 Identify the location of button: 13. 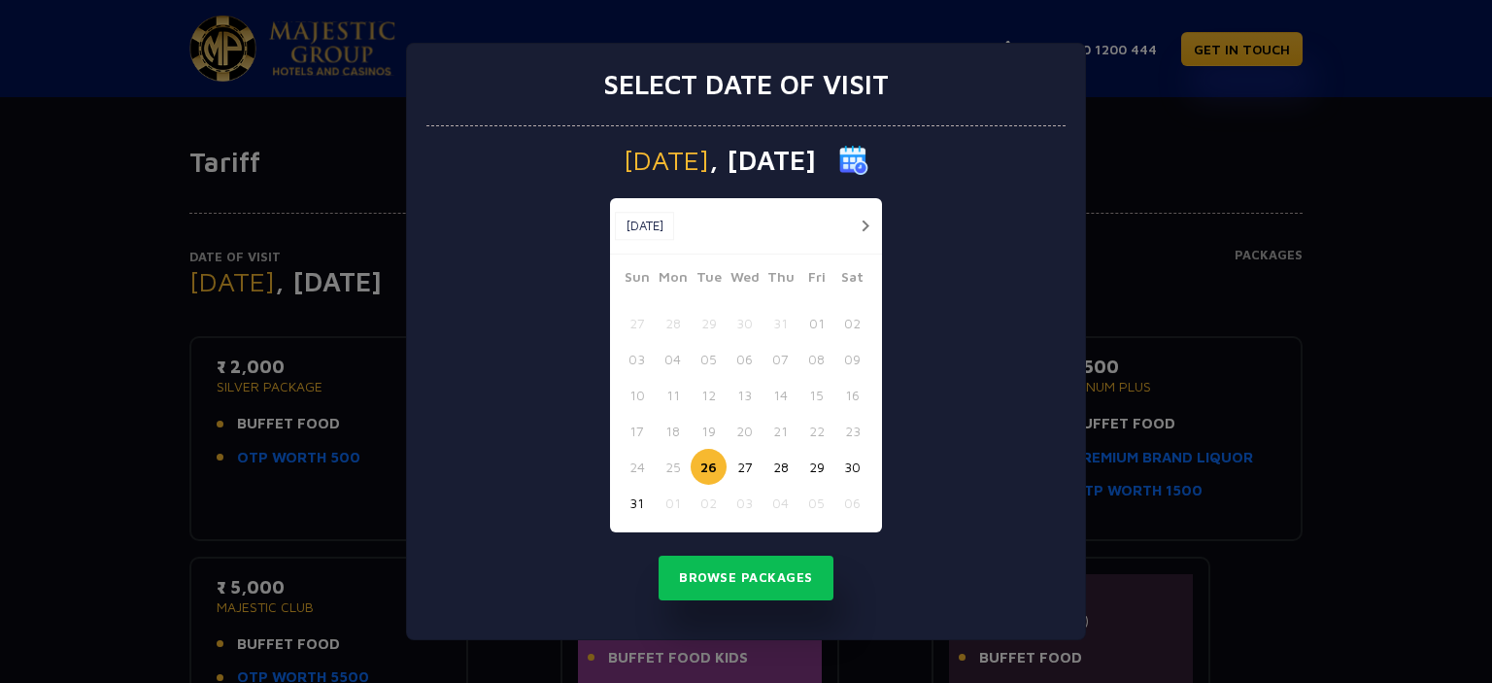
(744, 394).